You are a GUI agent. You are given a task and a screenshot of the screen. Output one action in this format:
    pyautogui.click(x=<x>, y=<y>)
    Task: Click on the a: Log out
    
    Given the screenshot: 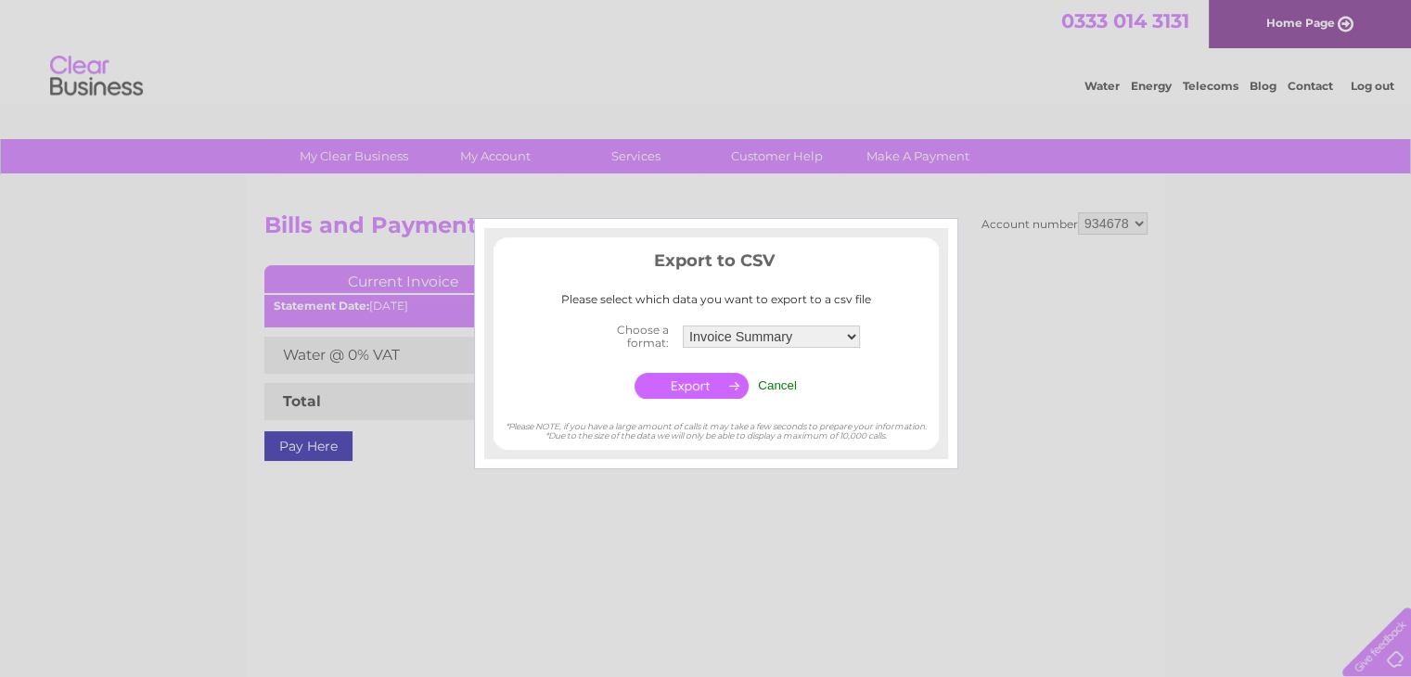 What is the action you would take?
    pyautogui.click(x=1371, y=85)
    